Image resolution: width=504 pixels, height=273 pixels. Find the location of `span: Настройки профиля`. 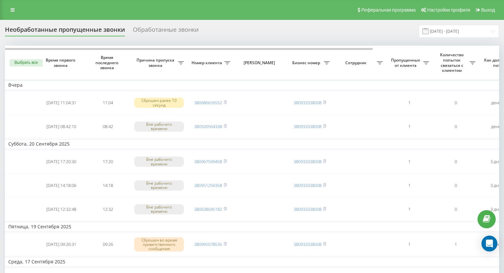

span: Настройки профиля is located at coordinates (448, 10).